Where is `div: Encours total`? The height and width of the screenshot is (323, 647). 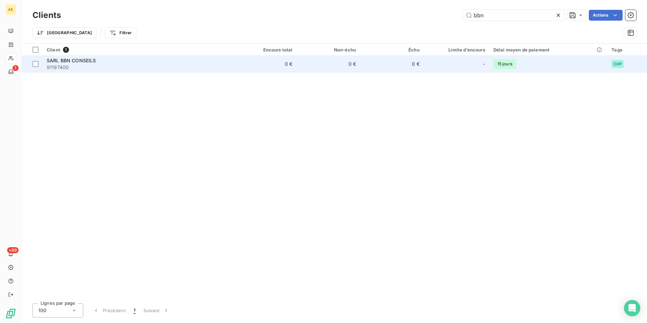
div: Encours total is located at coordinates (265, 50).